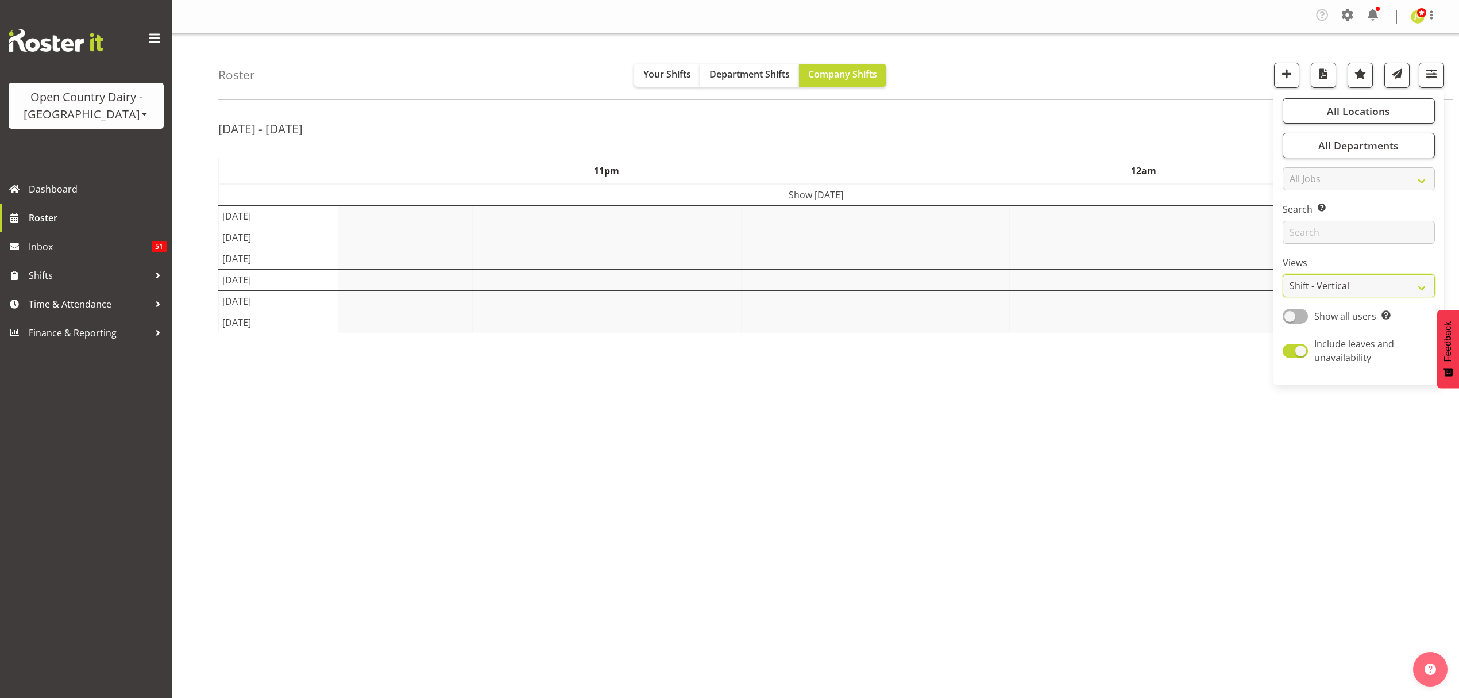 This screenshot has height=698, width=1459. I want to click on button: Company Shifts, so click(843, 75).